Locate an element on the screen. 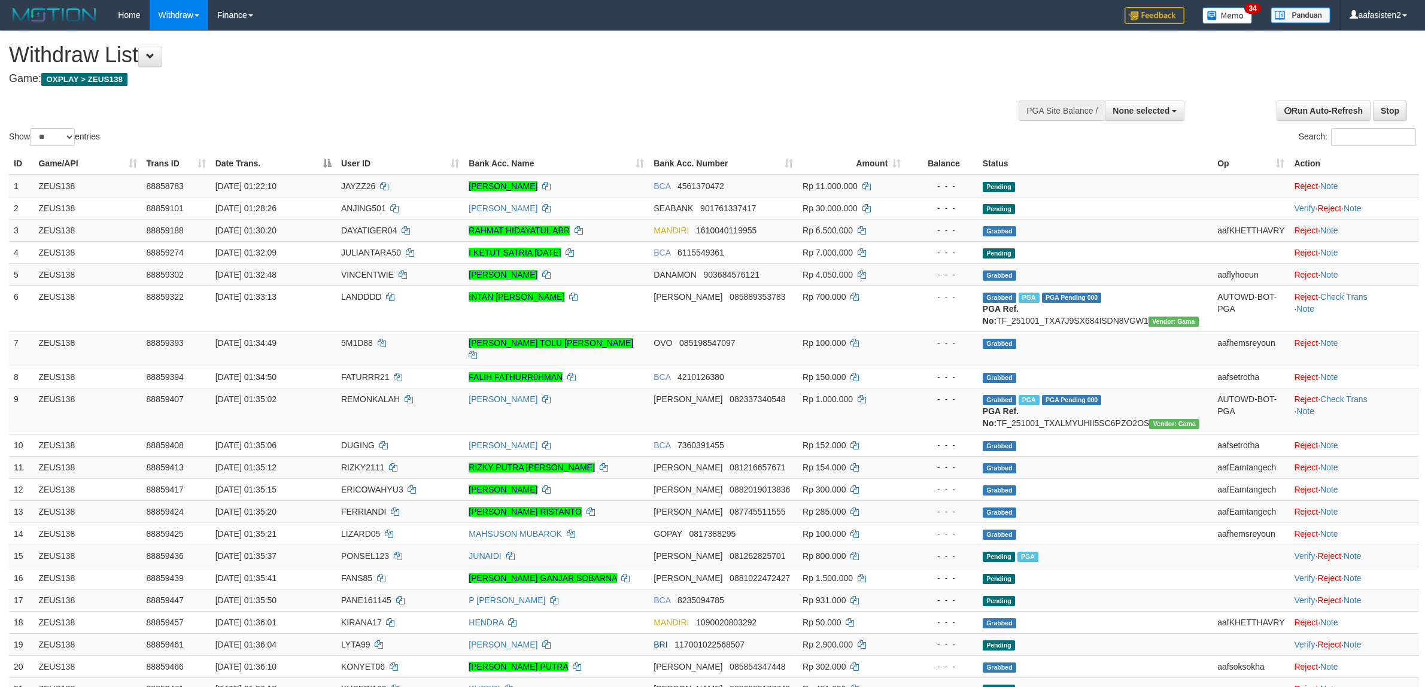 The width and height of the screenshot is (1425, 687). span: DANAMON is located at coordinates (675, 275).